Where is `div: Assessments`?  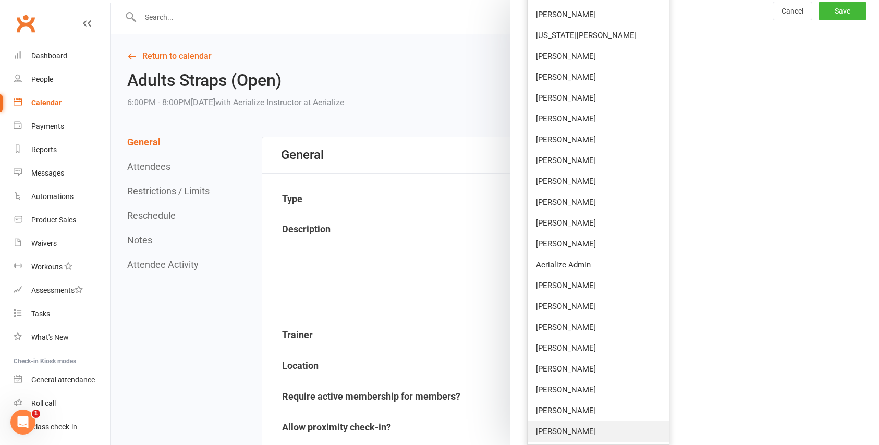 div: Assessments is located at coordinates (57, 290).